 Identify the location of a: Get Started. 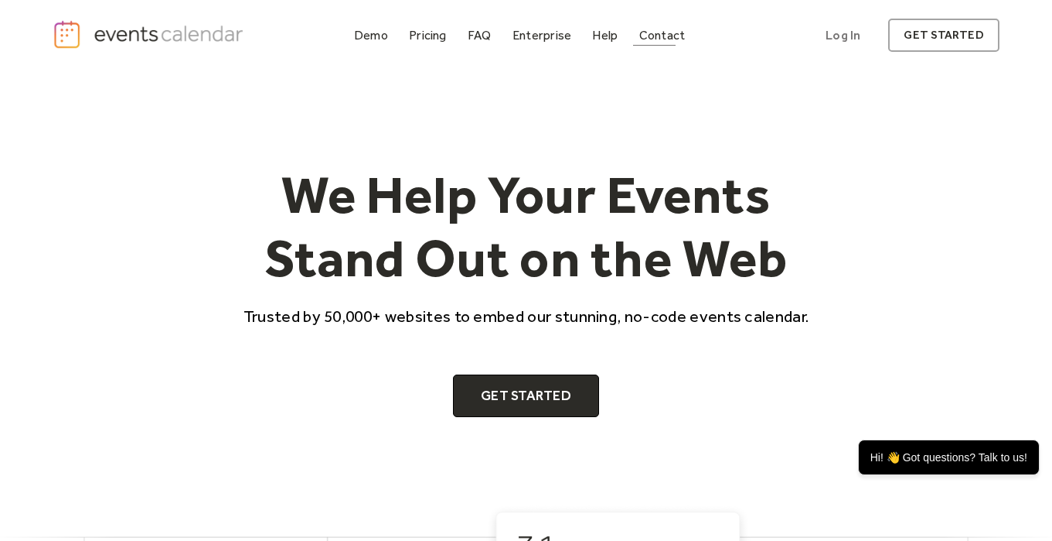
(526, 396).